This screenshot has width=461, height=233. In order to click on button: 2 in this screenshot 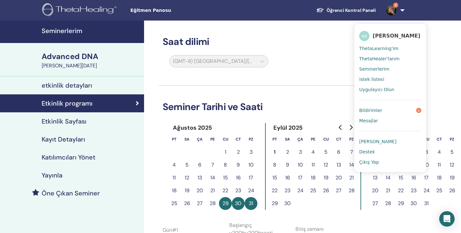, I will do `click(288, 152)`.